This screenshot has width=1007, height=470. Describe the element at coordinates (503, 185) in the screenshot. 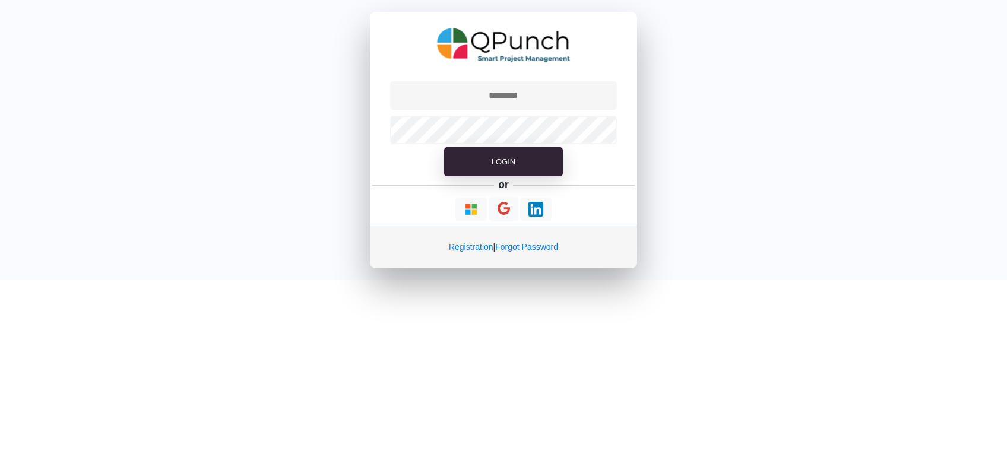

I see `h5: or` at that location.